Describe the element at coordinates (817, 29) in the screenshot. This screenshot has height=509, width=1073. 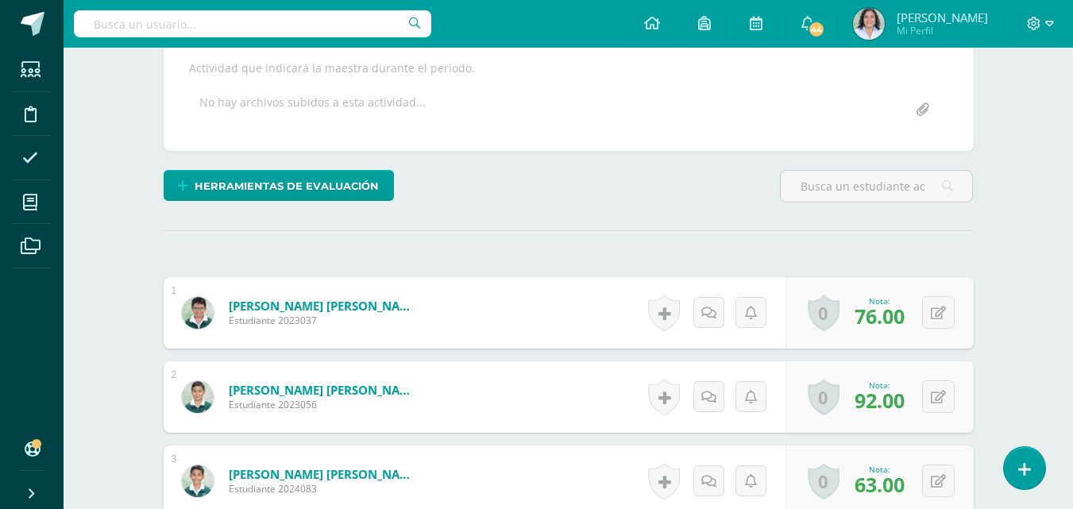
I see `span: 44` at that location.